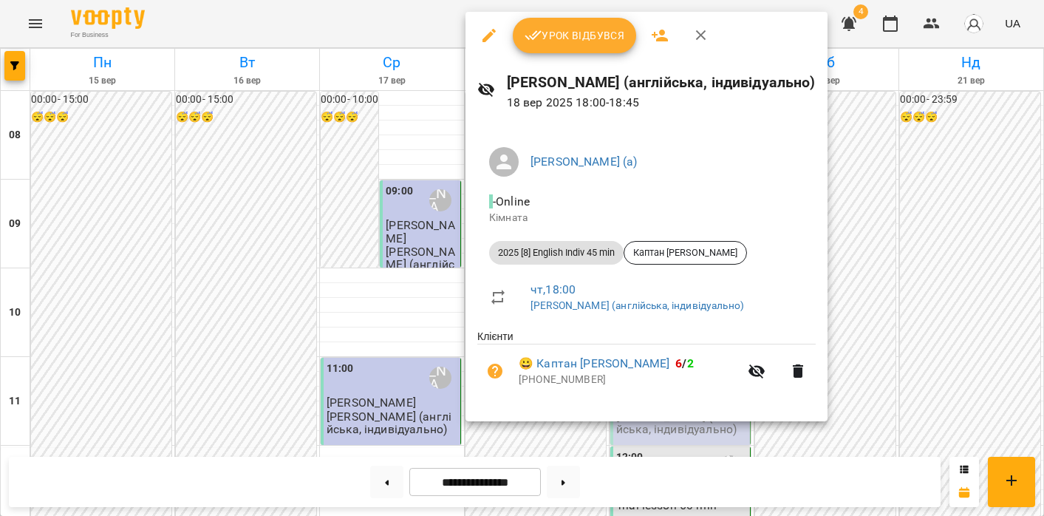 This screenshot has height=516, width=1044. I want to click on p: Кімната, so click(646, 218).